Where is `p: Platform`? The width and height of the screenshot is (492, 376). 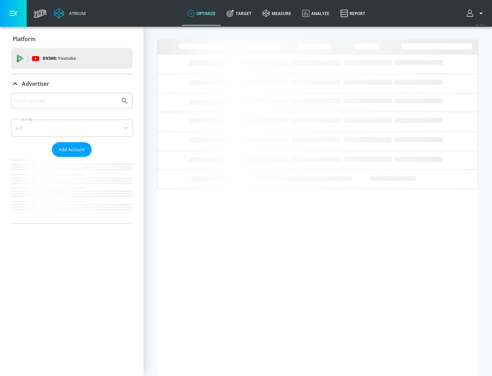 p: Platform is located at coordinates (24, 39).